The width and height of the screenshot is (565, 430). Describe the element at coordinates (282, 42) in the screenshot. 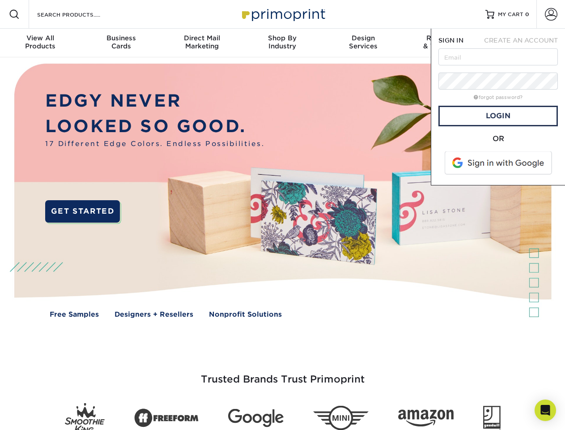

I see `div: Industry` at that location.